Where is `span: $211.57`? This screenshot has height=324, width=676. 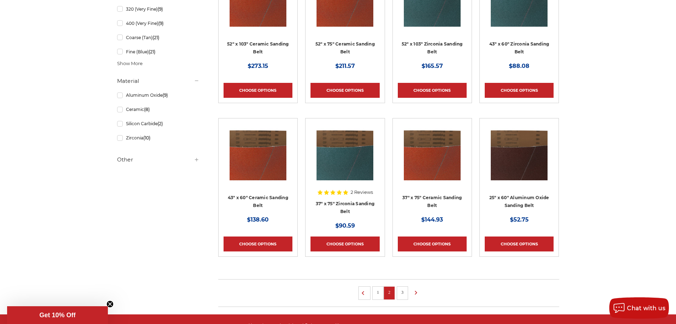
span: $211.57 is located at coordinates (345, 66).